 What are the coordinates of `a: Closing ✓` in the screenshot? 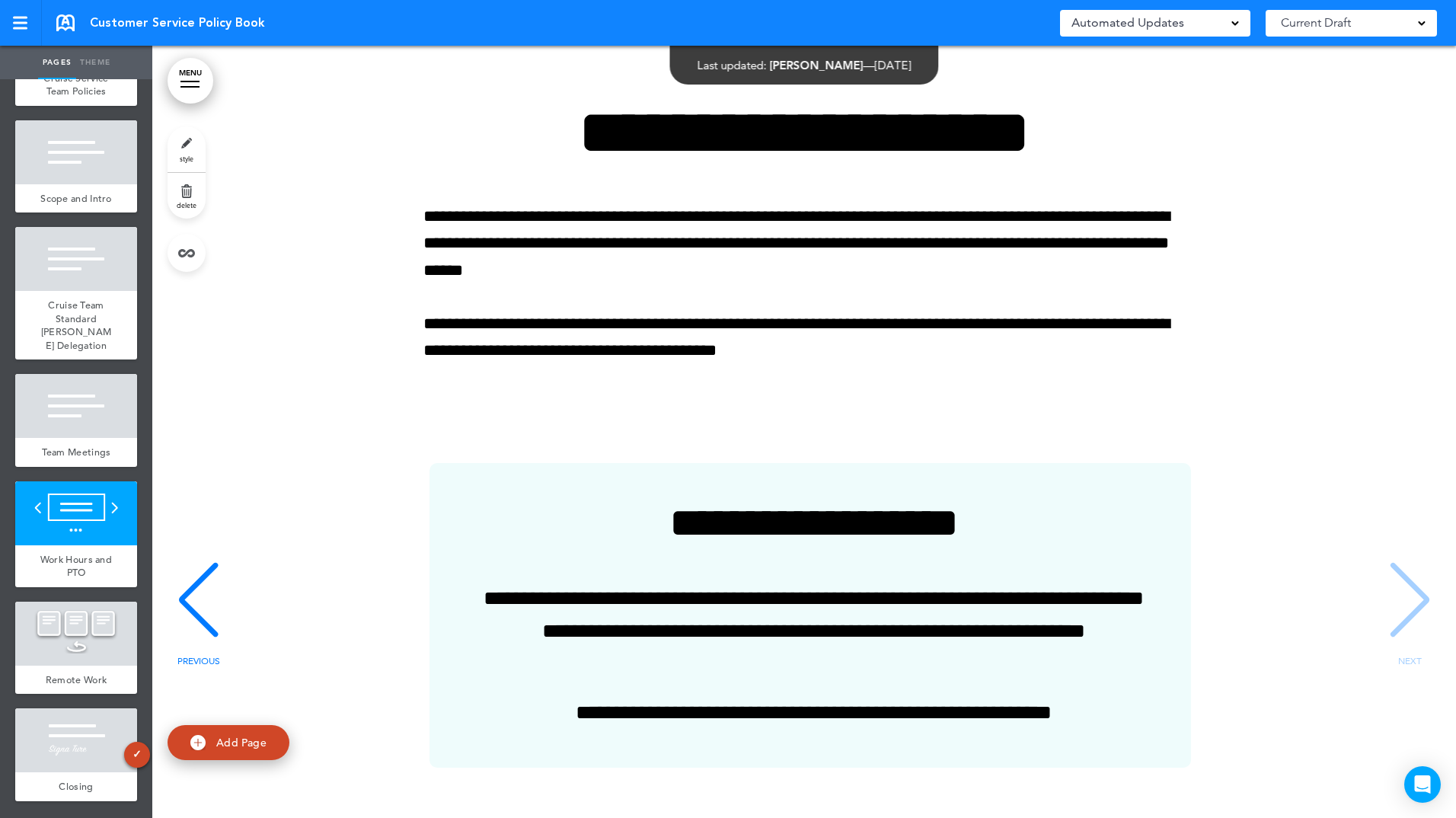 It's located at (76, 786).